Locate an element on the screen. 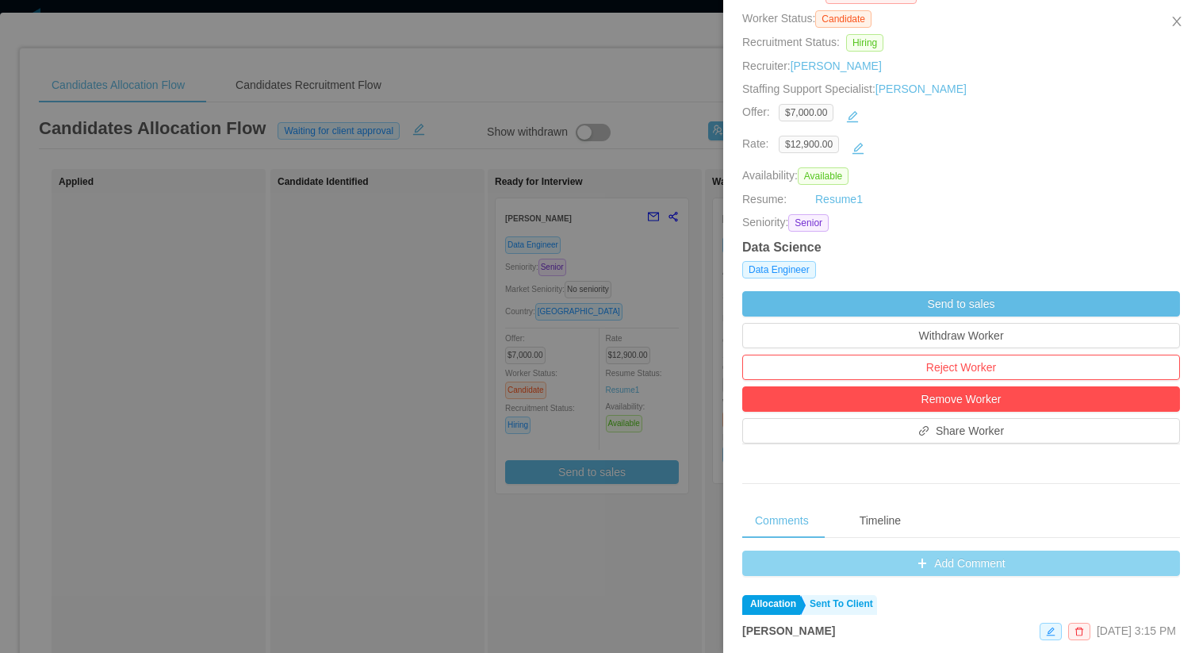 Image resolution: width=1199 pixels, height=653 pixels. div: Timeline is located at coordinates (880, 520).